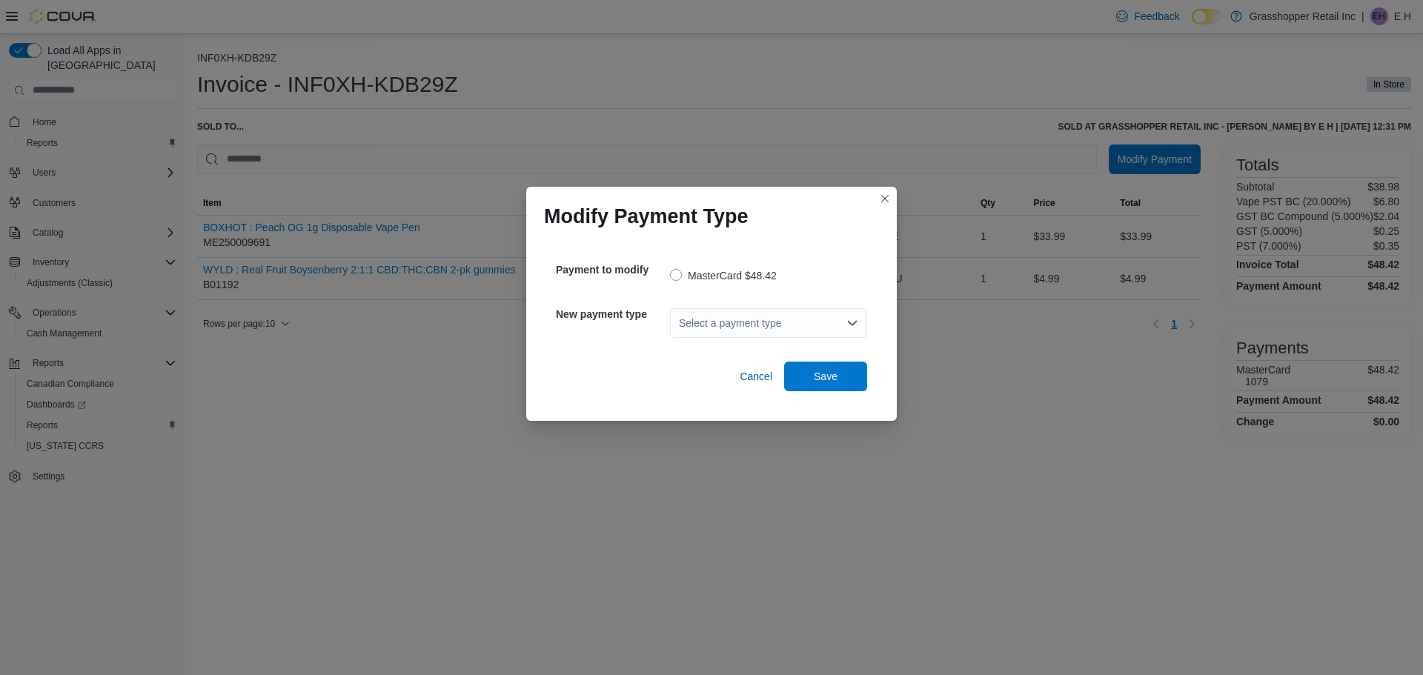 This screenshot has height=675, width=1423. Describe the element at coordinates (885, 199) in the screenshot. I see `button: Closes this modal window` at that location.